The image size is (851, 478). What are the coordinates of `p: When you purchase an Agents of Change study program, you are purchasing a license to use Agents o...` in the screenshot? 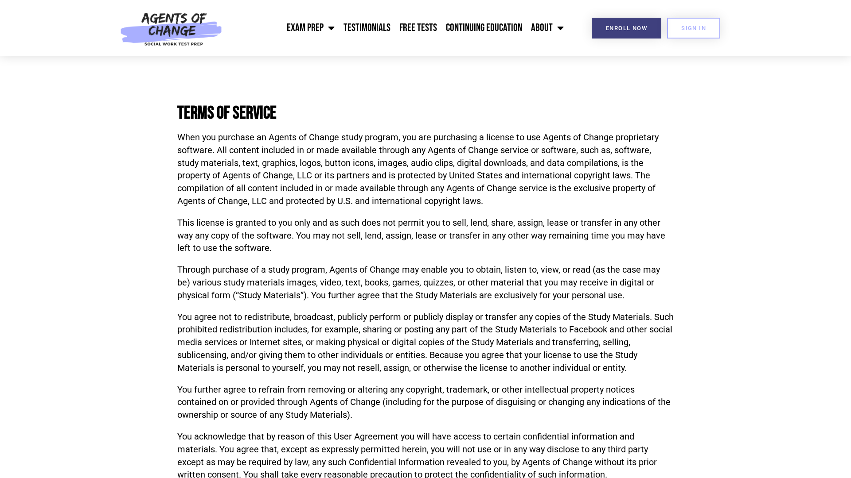 It's located at (425, 169).